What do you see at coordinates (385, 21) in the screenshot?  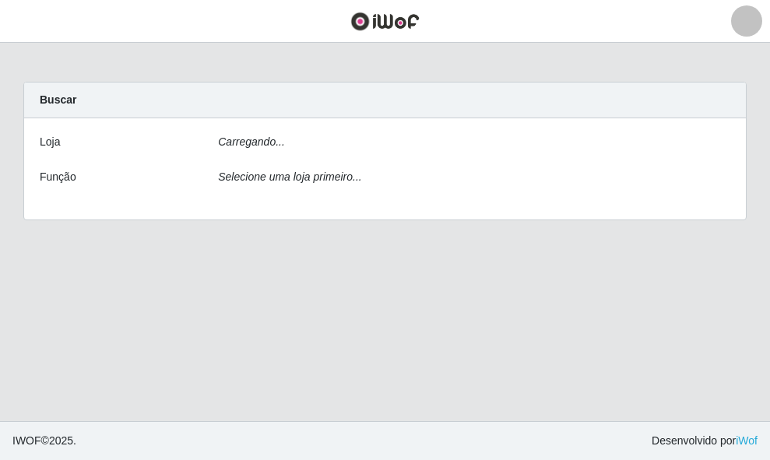 I see `img: CoreUI Logo` at bounding box center [385, 21].